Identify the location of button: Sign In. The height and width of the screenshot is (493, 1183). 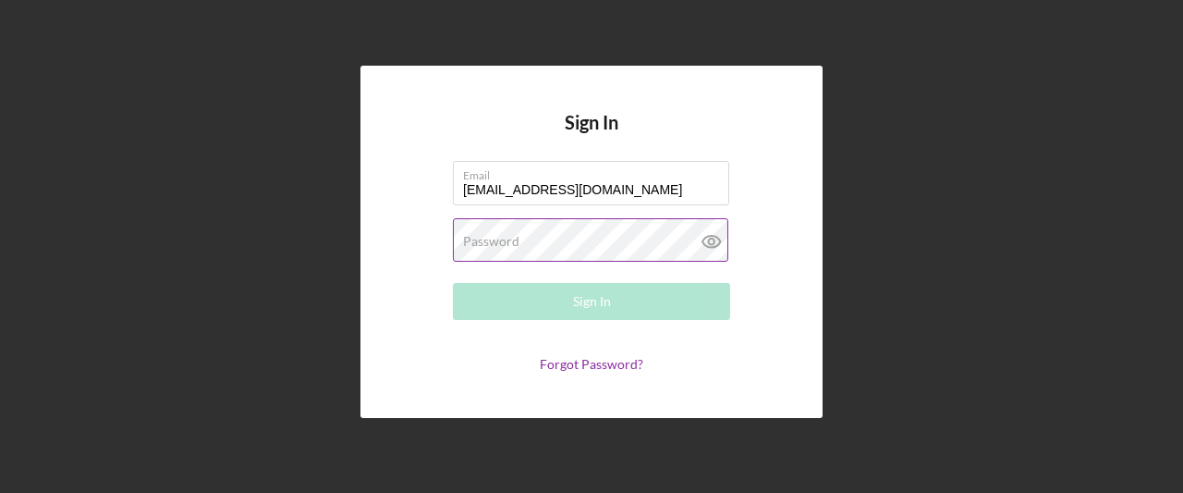
(592, 301).